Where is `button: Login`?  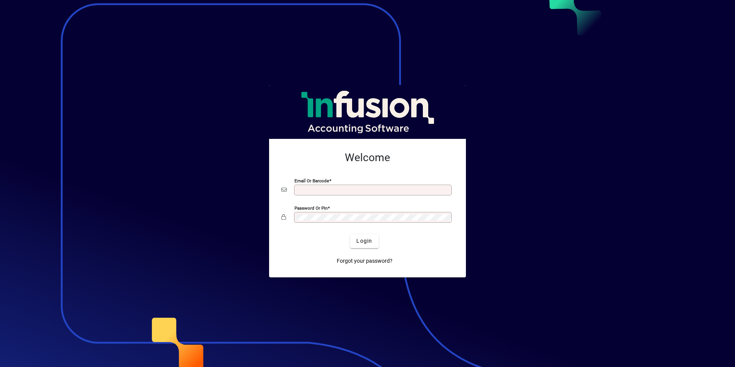 button: Login is located at coordinates (364, 241).